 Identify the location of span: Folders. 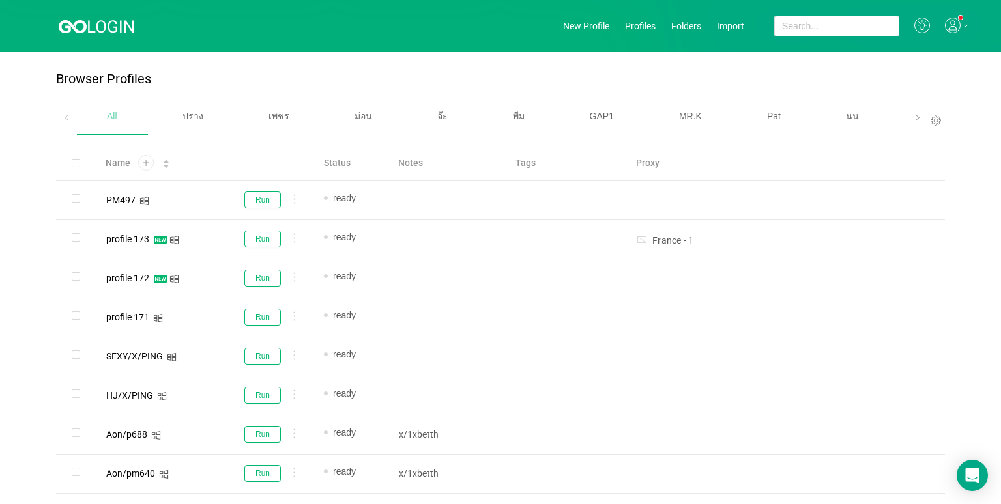
(686, 26).